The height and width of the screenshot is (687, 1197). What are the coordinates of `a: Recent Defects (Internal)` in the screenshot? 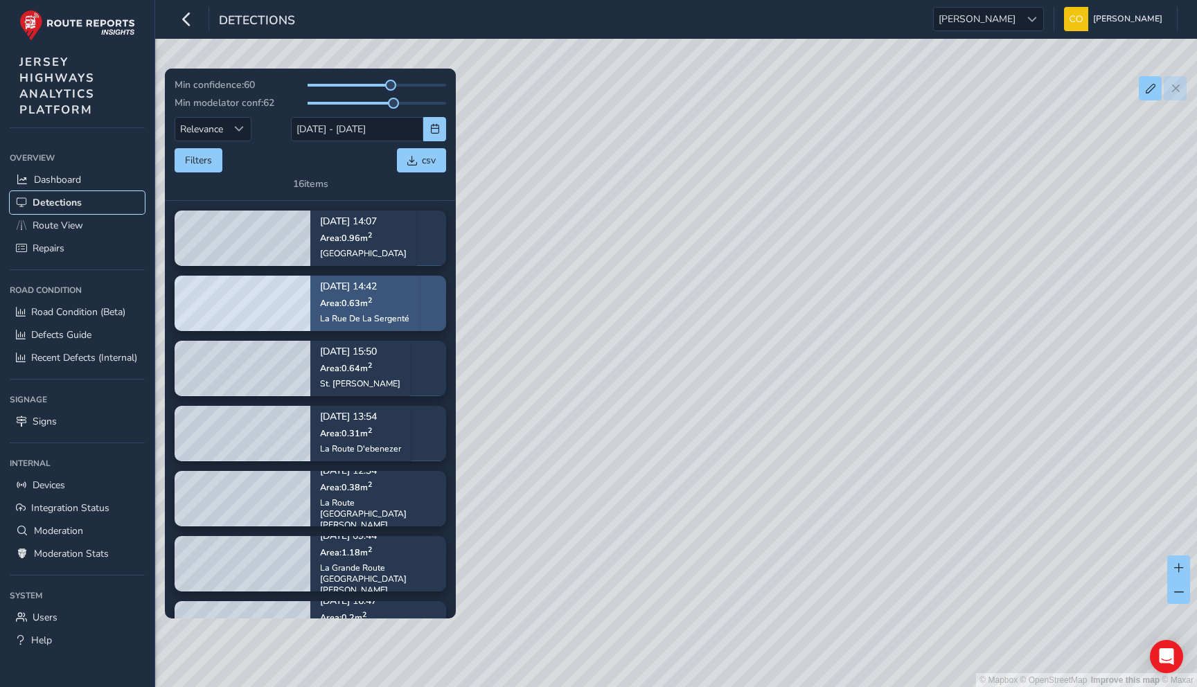 It's located at (77, 357).